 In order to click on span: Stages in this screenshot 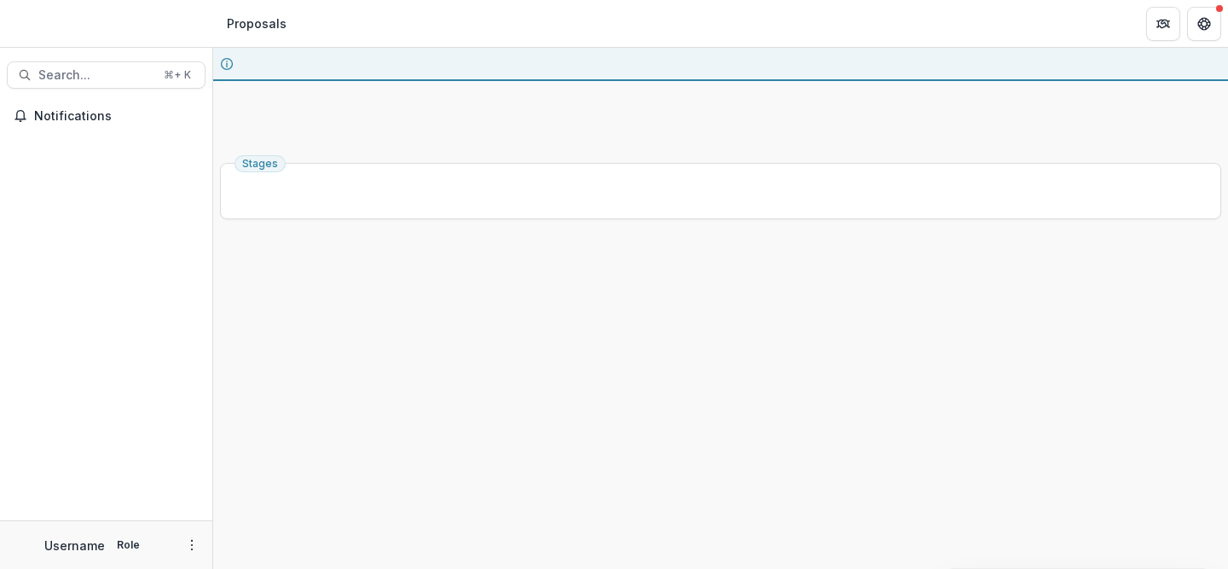, I will do `click(260, 164)`.